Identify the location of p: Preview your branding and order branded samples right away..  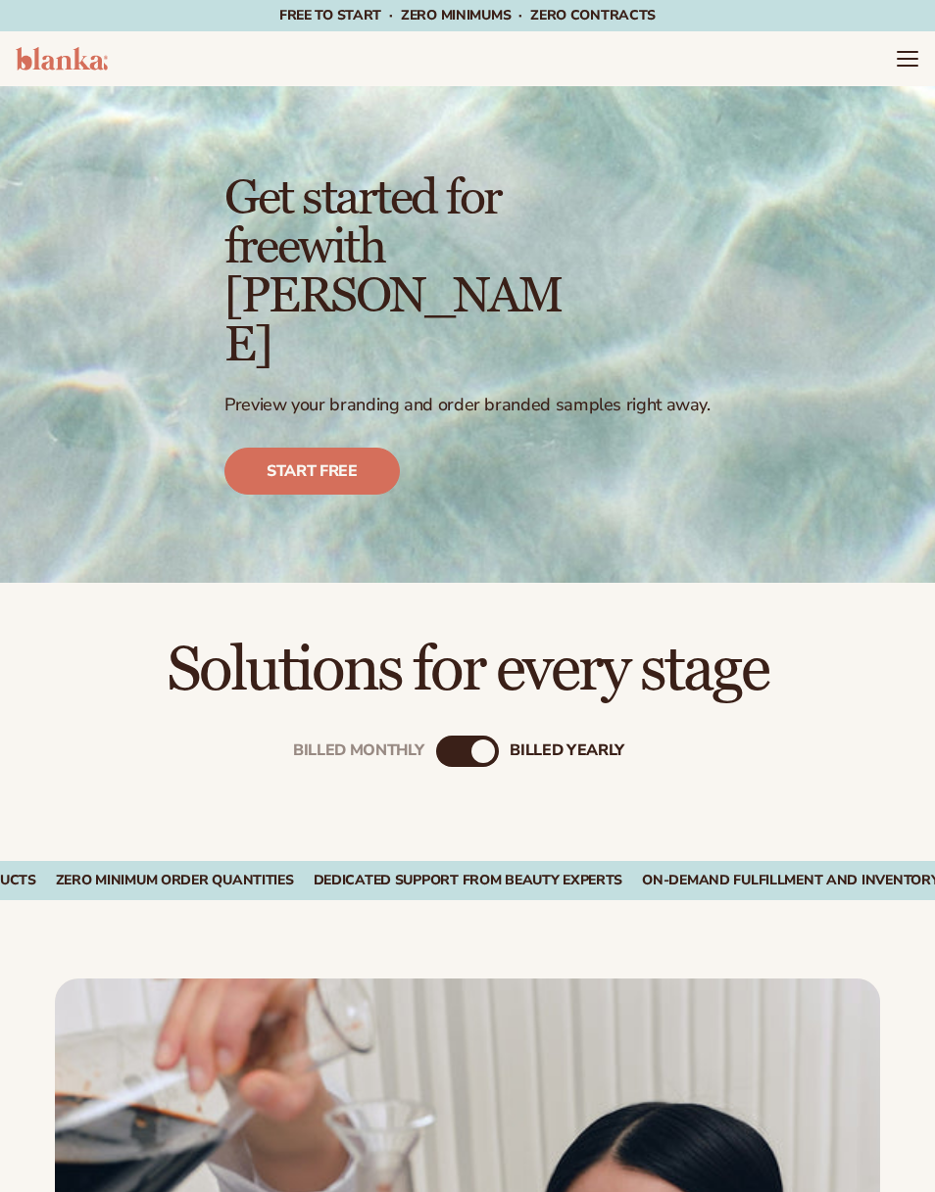
(467, 405).